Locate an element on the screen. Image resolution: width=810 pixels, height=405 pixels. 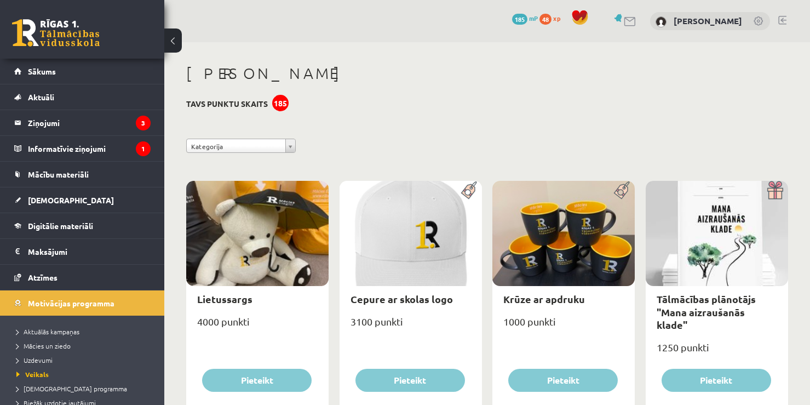
a: 48 xp is located at coordinates (552, 18).